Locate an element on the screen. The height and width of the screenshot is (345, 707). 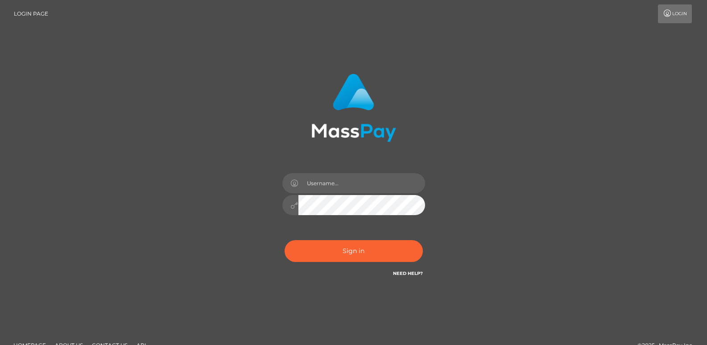
input: Username... is located at coordinates (362, 183).